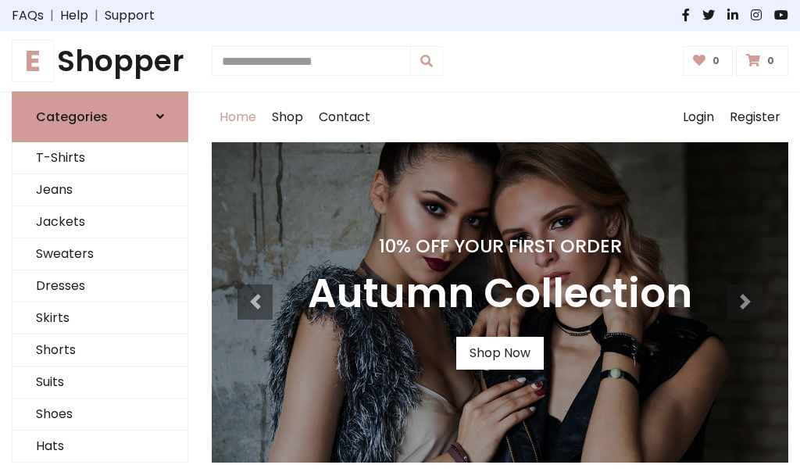 Image resolution: width=800 pixels, height=472 pixels. Describe the element at coordinates (755, 117) in the screenshot. I see `a: Register` at that location.